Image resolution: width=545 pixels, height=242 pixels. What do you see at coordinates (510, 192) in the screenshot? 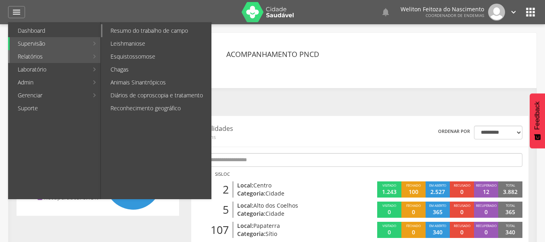
I see `p: 3.882` at bounding box center [510, 192].